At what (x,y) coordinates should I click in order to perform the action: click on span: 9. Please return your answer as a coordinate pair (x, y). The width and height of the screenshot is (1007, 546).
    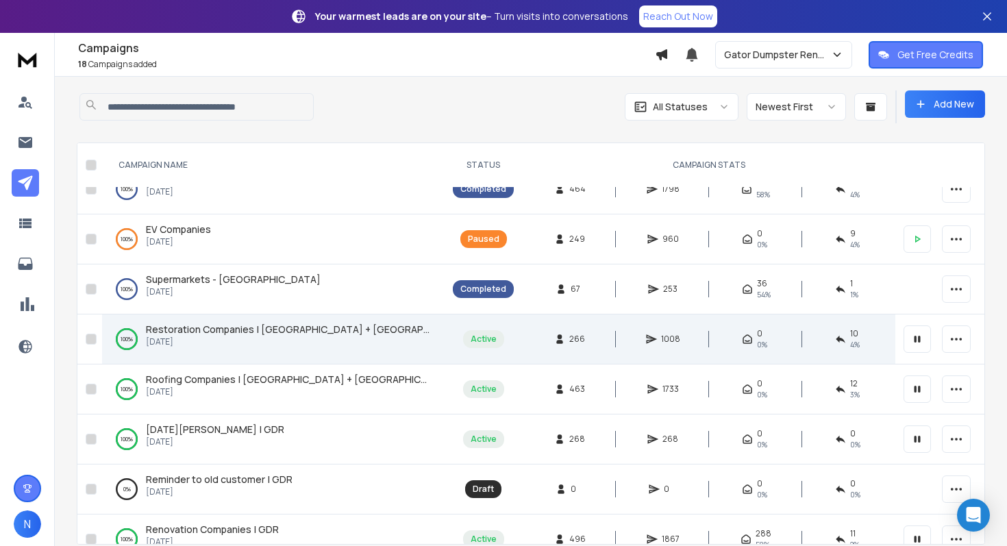
    Looking at the image, I should click on (853, 234).